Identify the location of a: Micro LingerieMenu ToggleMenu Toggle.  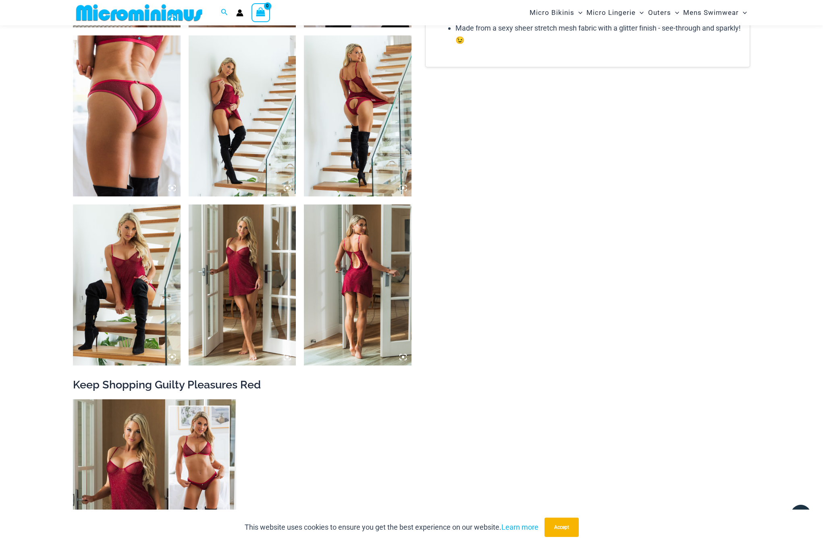
(615, 12).